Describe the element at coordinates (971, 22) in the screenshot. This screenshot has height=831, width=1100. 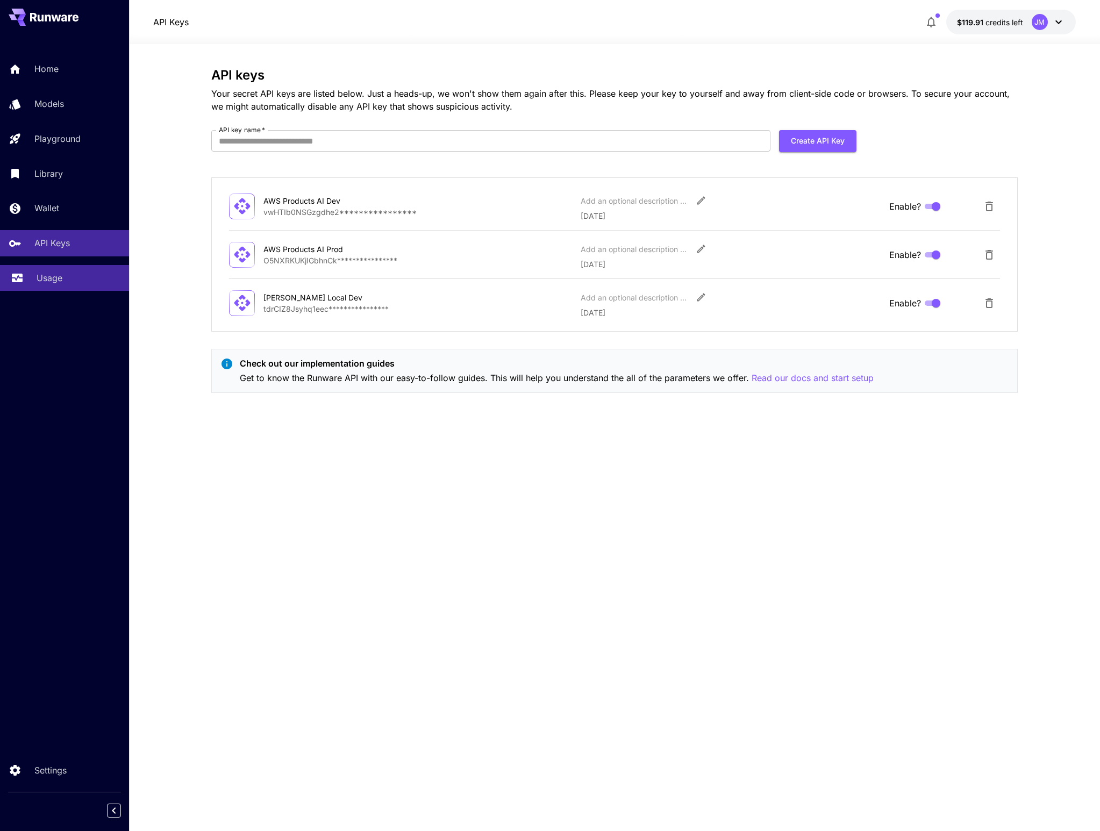
I see `span: $119.91` at that location.